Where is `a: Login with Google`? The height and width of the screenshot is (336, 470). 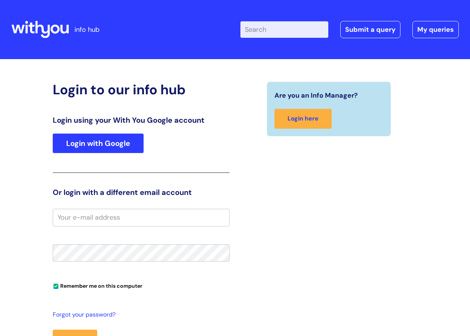 a: Login with Google is located at coordinates (98, 143).